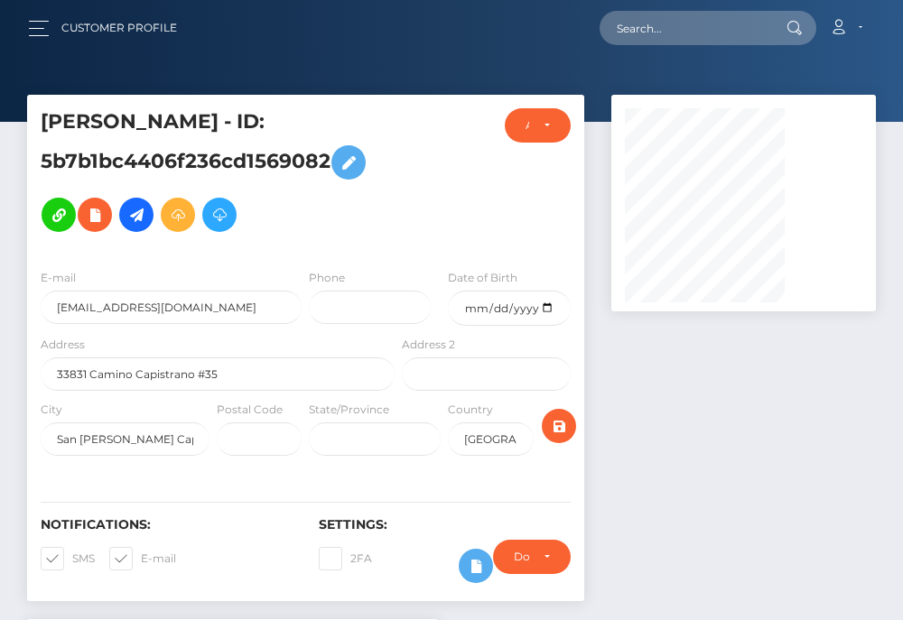 This screenshot has width=903, height=620. I want to click on label: State/Province, so click(349, 410).